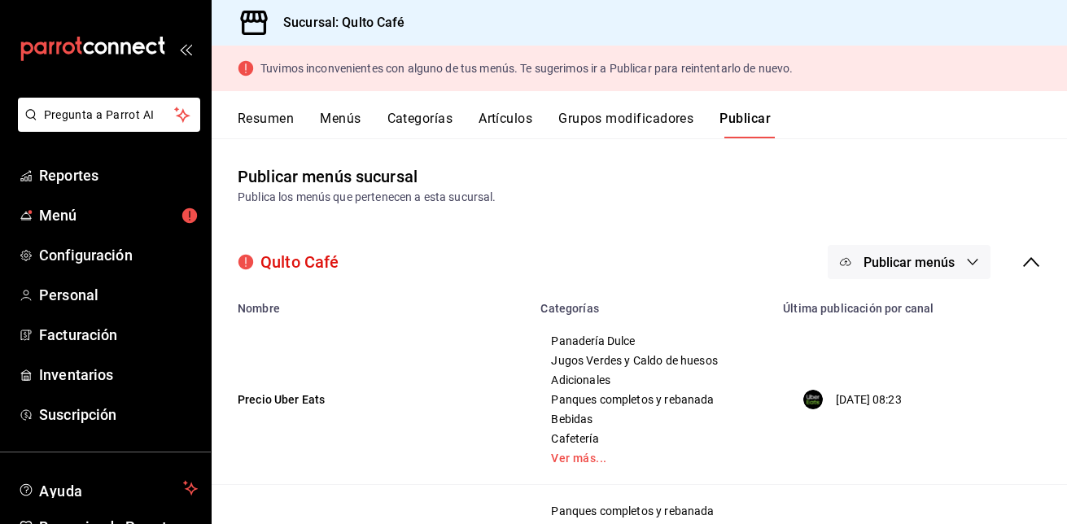 This screenshot has width=1067, height=524. I want to click on span: Panadería Dulce, so click(652, 341).